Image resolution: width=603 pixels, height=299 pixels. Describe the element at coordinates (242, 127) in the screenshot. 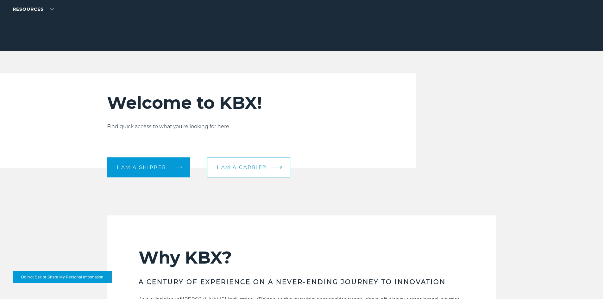

I see `p: Find quick access to what you're looking for here.` at that location.